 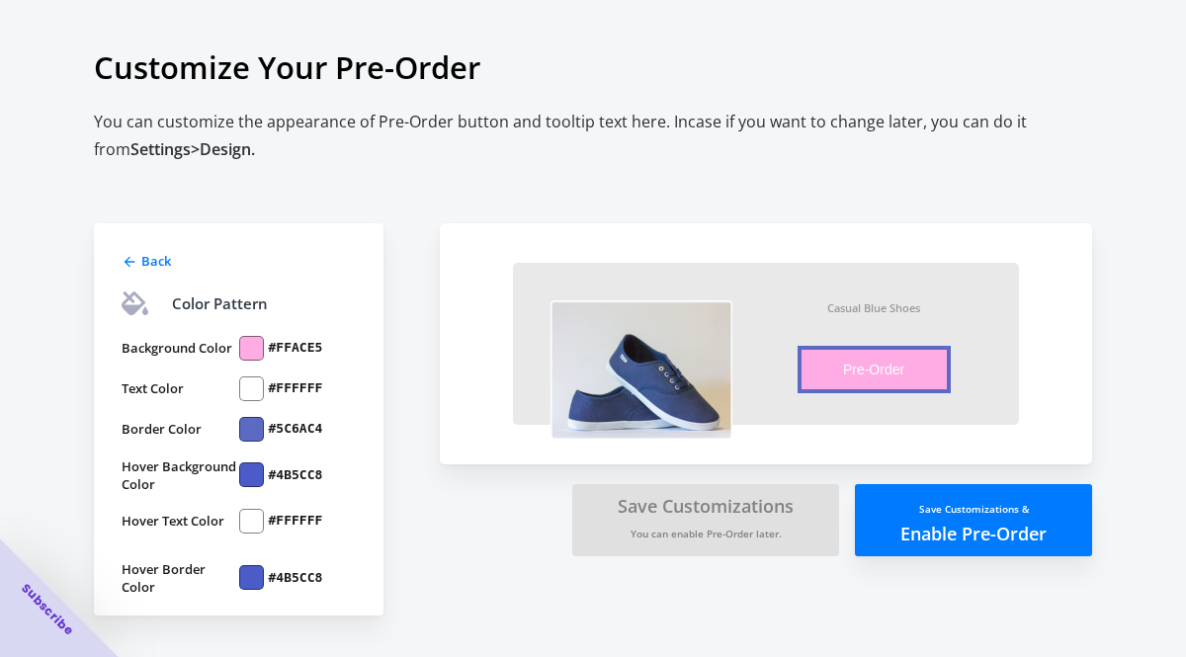 I want to click on label: Hover Text Color, so click(x=180, y=521).